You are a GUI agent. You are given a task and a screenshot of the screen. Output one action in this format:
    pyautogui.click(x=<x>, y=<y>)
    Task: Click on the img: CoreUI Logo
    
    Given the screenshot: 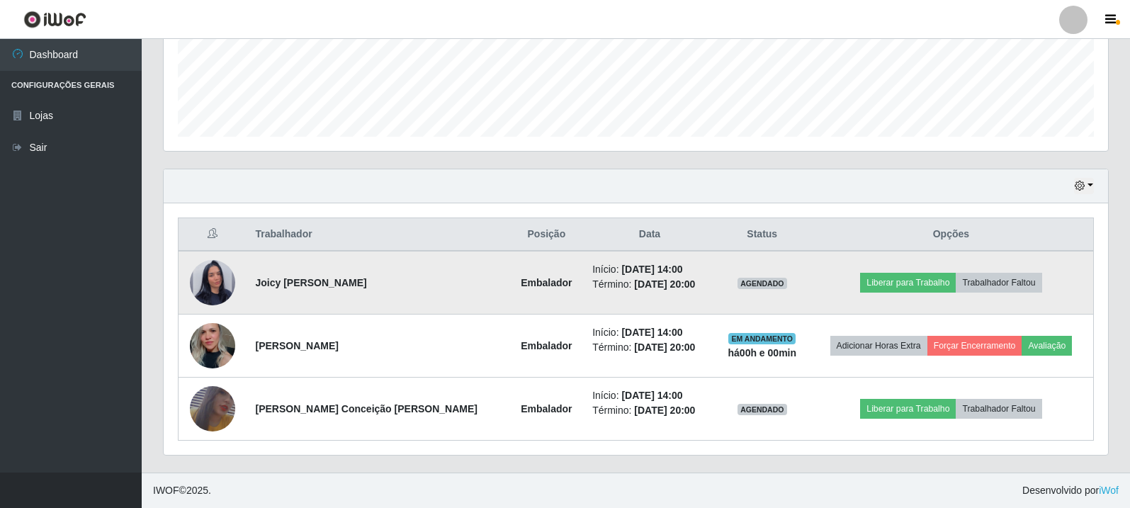 What is the action you would take?
    pyautogui.click(x=55, y=19)
    